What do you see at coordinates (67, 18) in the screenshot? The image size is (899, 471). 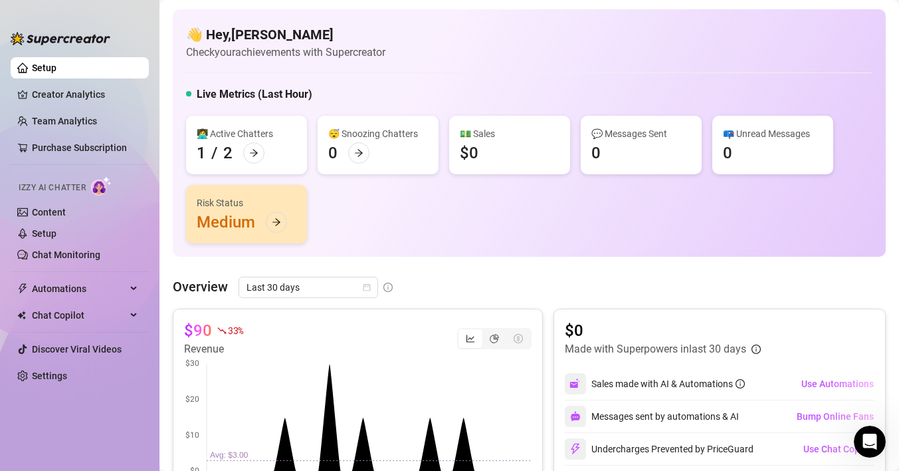 I see `img: Profile image for Ella` at bounding box center [67, 18].